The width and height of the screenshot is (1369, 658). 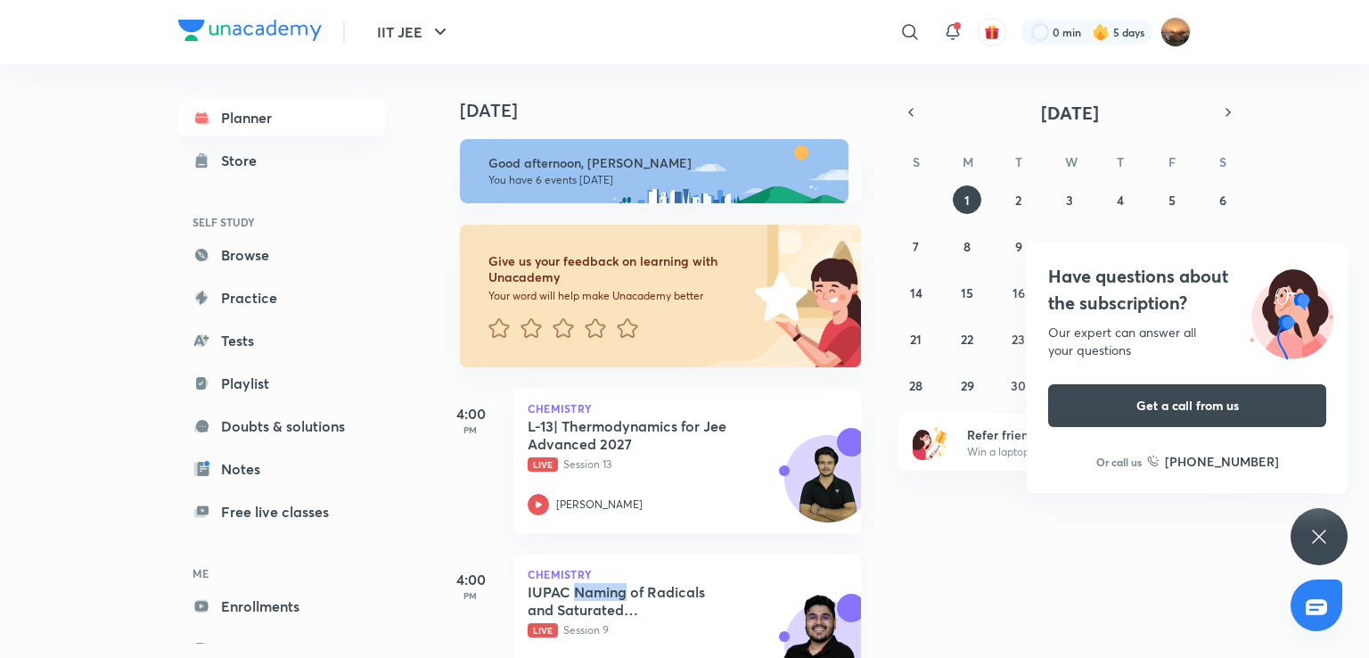 I want to click on p: Your word will help make Unacademy better, so click(x=619, y=296).